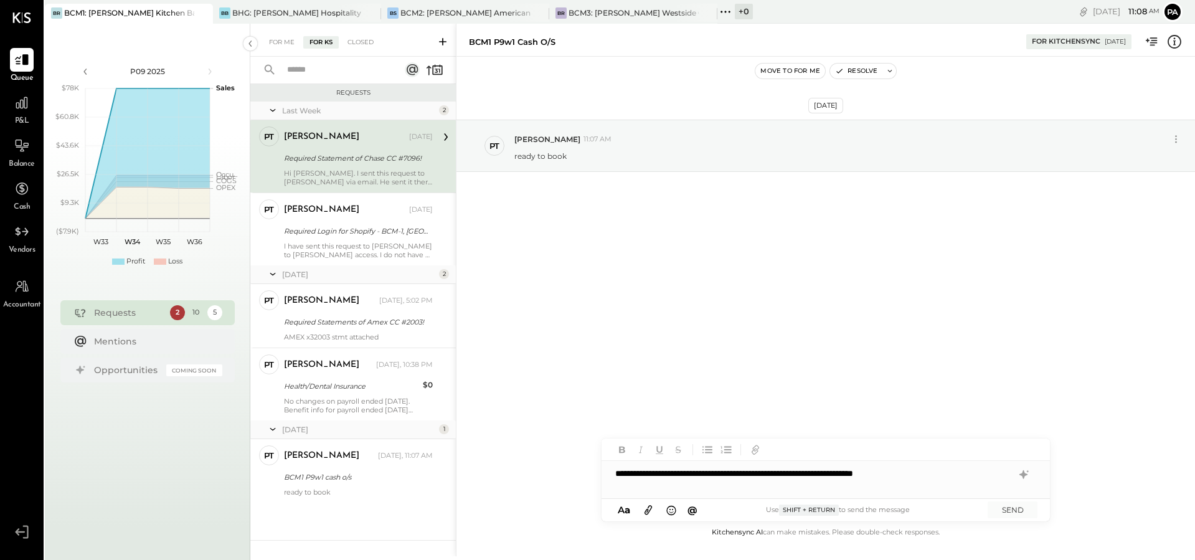 Image resolution: width=1195 pixels, height=560 pixels. Describe the element at coordinates (1084, 11) in the screenshot. I see `div: copy link` at that location.